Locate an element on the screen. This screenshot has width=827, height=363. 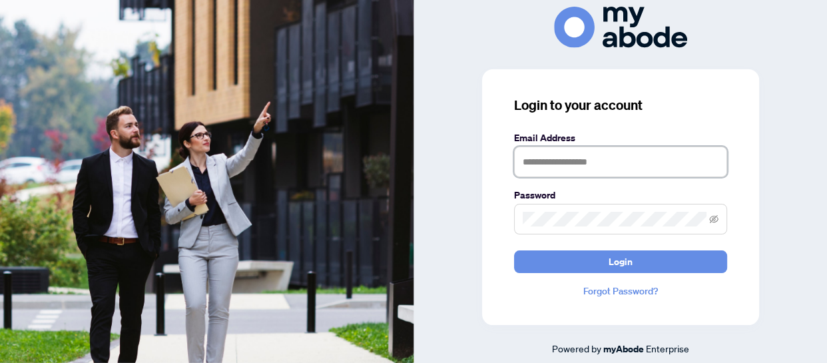
span: eye-invisible is located at coordinates (714, 219).